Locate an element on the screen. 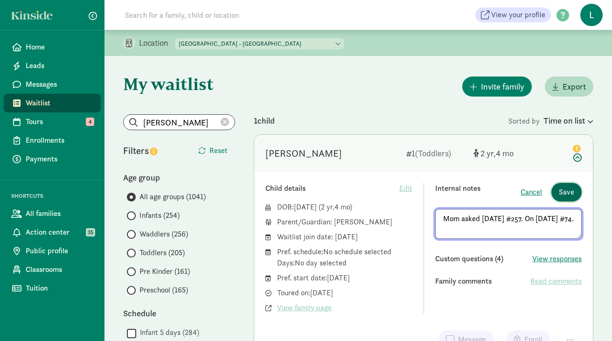 The width and height of the screenshot is (612, 341). span: L is located at coordinates (592, 15).